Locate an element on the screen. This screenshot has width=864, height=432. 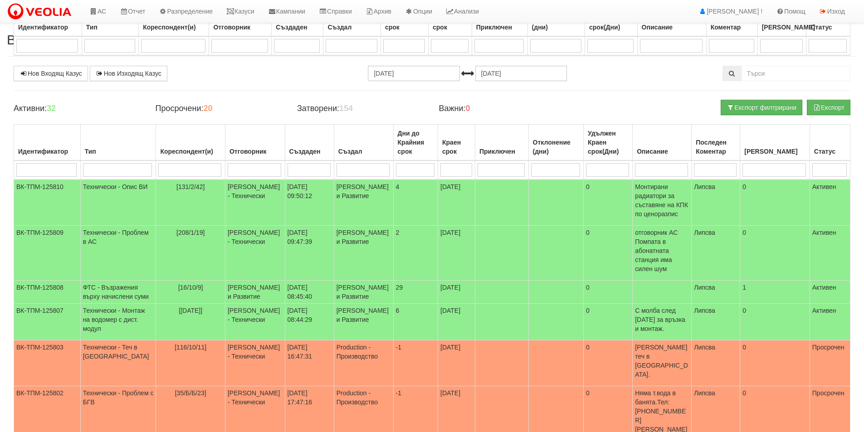
th: Последен Коментар: No sort applied, activate to apply an ascending sort is located at coordinates (716, 143).